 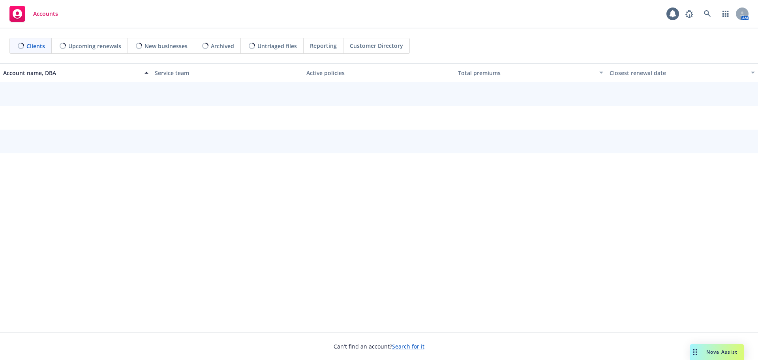 What do you see at coordinates (166, 46) in the screenshot?
I see `span: New businesses` at bounding box center [166, 46].